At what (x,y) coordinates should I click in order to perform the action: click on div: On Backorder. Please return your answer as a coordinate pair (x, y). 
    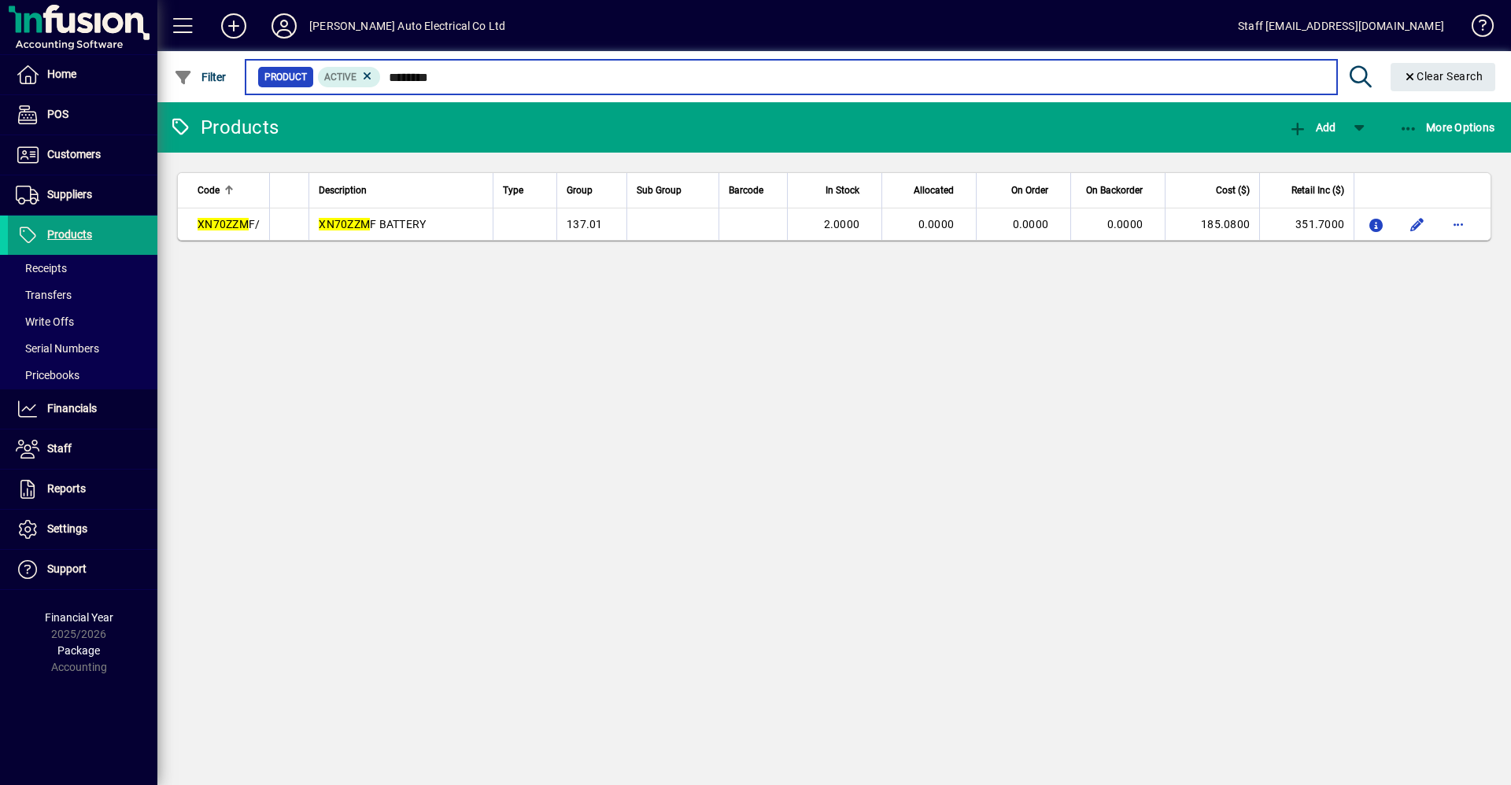
    Looking at the image, I should click on (1118, 190).